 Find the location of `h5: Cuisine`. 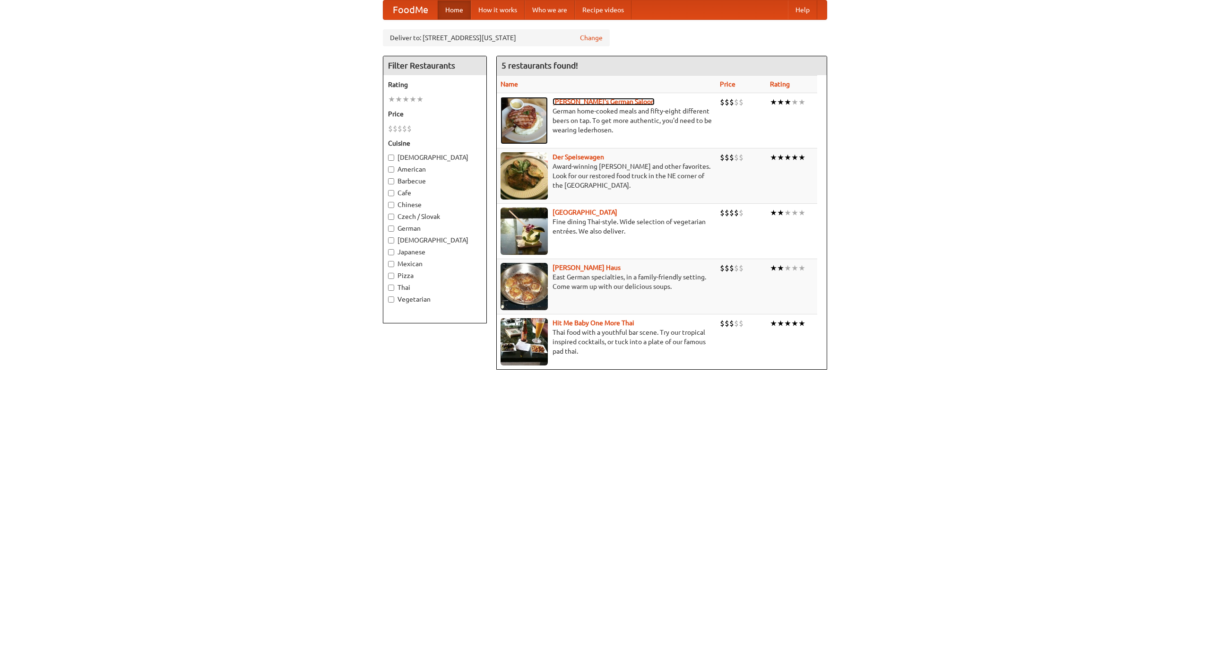

h5: Cuisine is located at coordinates (435, 143).